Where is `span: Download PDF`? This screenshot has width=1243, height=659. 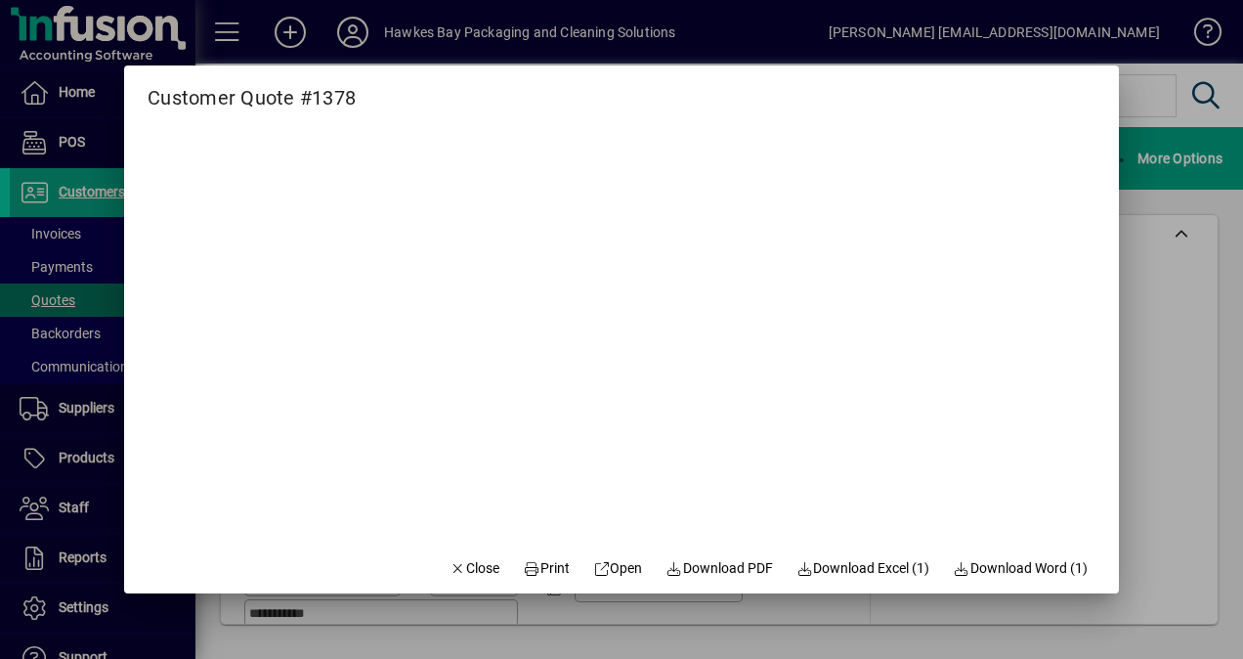 span: Download PDF is located at coordinates (719, 568).